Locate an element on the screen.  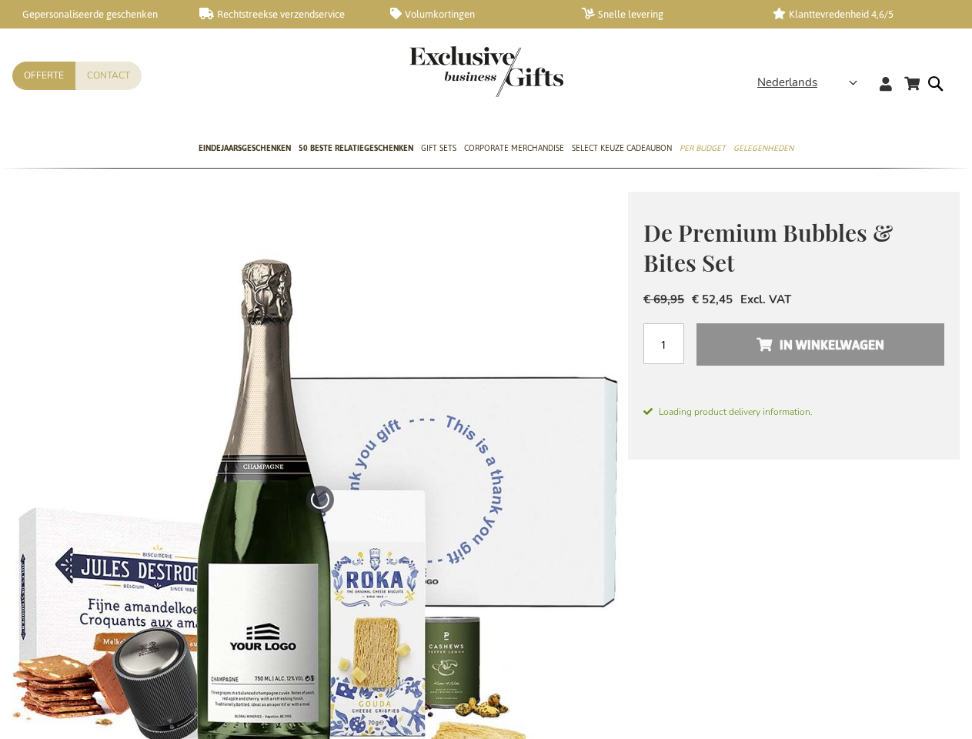
a: Per Budget is located at coordinates (703, 149).